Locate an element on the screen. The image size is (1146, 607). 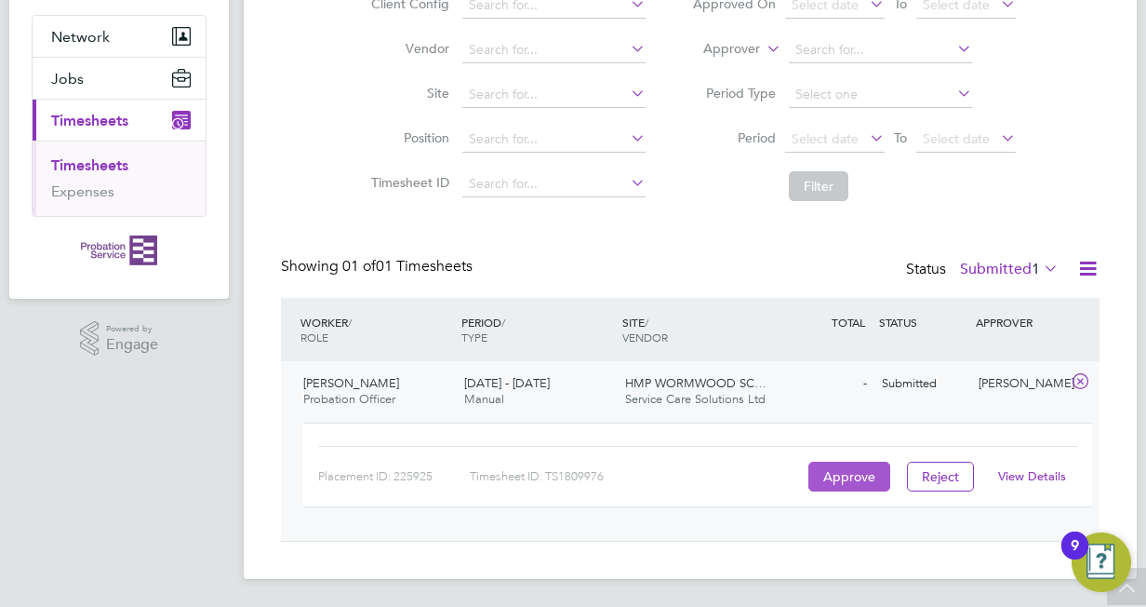
span: HMP WORMWOOD SC… is located at coordinates (696, 382).